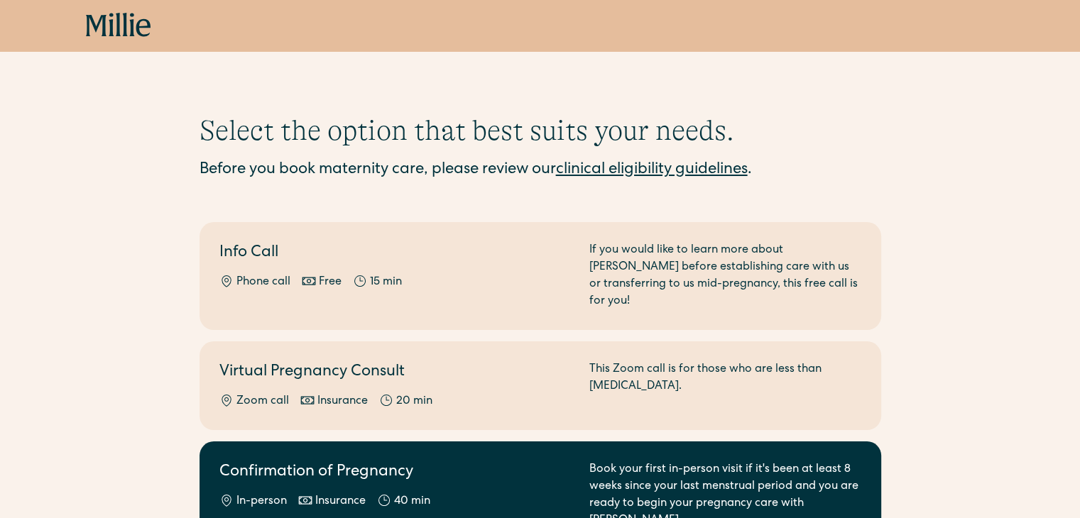  Describe the element at coordinates (263, 283) in the screenshot. I see `div: Phone call` at that location.